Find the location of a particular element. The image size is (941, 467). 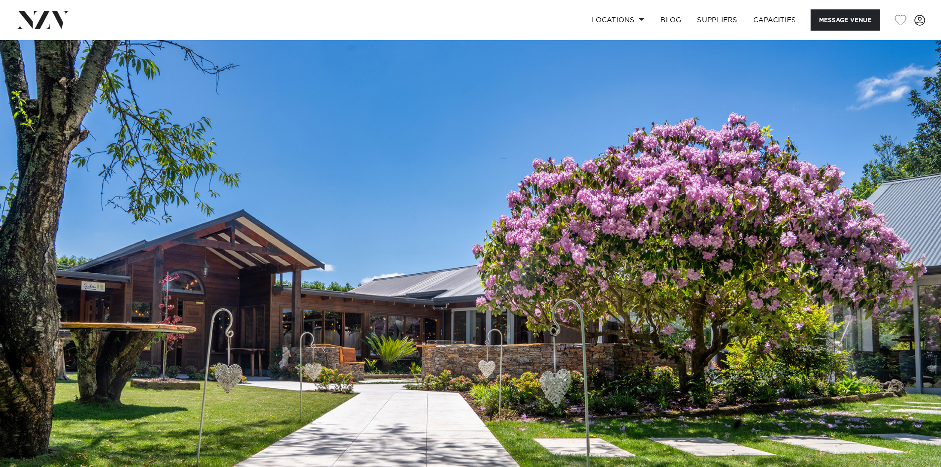

img: nzv-logo.png is located at coordinates (42, 20).